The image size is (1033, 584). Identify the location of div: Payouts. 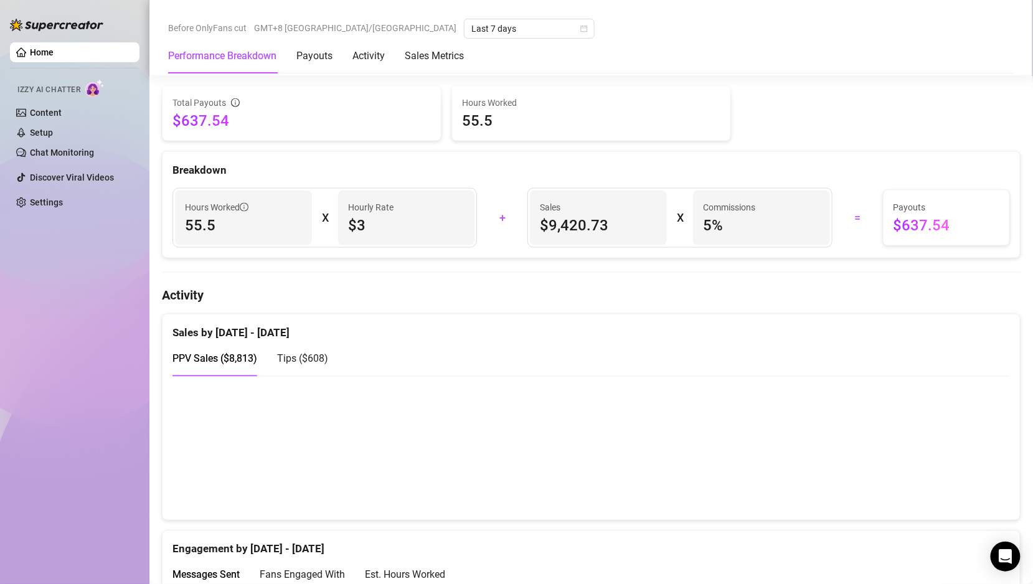
(314, 56).